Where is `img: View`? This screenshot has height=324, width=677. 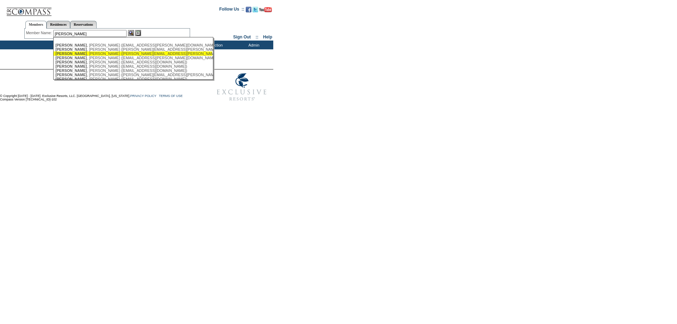 img: View is located at coordinates (131, 33).